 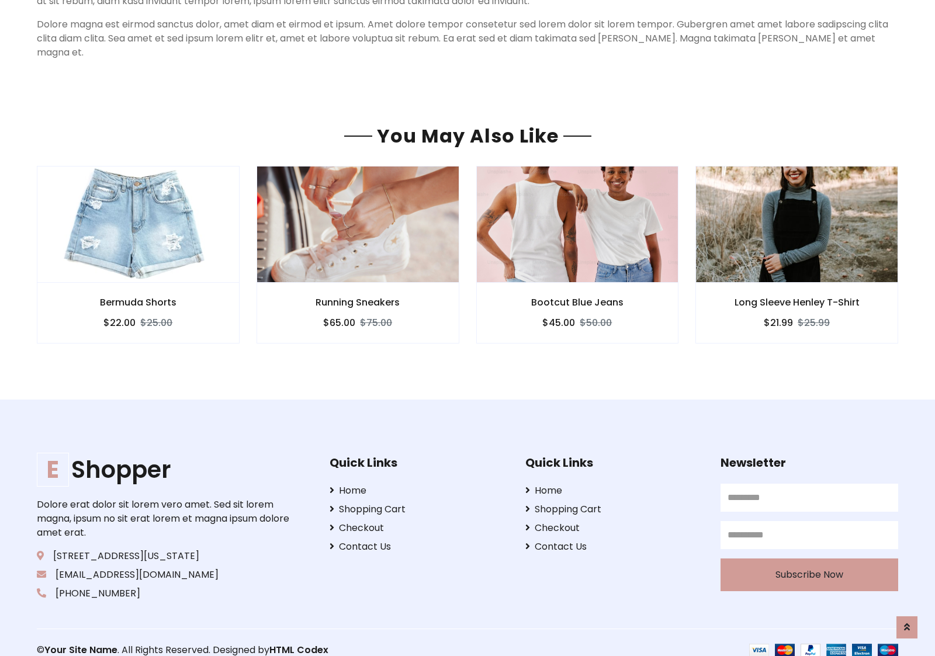 What do you see at coordinates (138, 302) in the screenshot?
I see `h6: Bermuda Shorts` at bounding box center [138, 302].